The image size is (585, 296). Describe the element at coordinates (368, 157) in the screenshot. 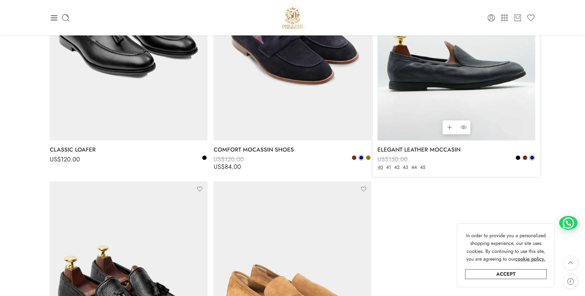

I see `a: Olive` at that location.